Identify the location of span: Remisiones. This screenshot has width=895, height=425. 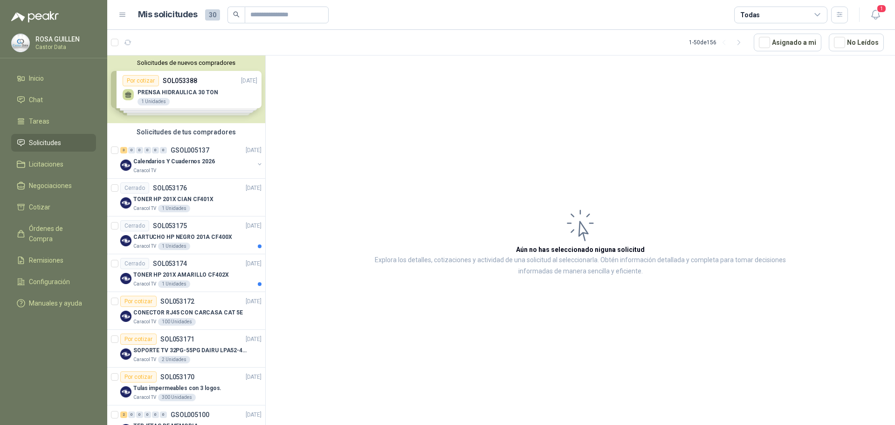
(46, 260).